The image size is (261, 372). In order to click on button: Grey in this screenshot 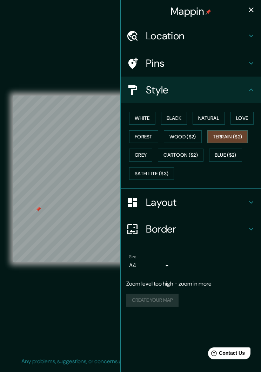, I will do `click(141, 155)`.